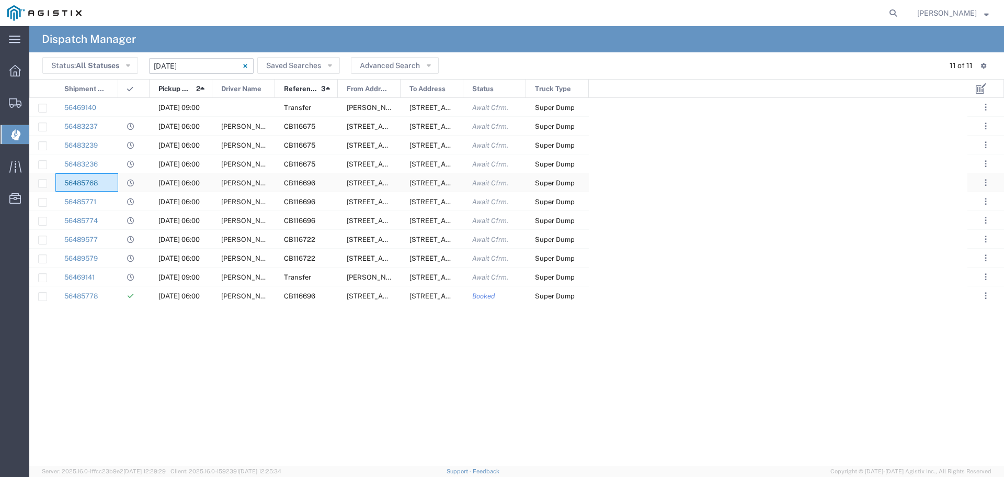 The image size is (1004, 477). I want to click on a: Feedback, so click(486, 471).